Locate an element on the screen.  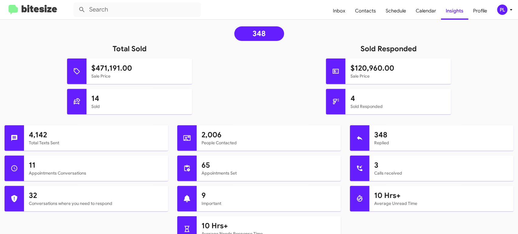
mat-card-subtitle: People Contacted is located at coordinates (268, 143).